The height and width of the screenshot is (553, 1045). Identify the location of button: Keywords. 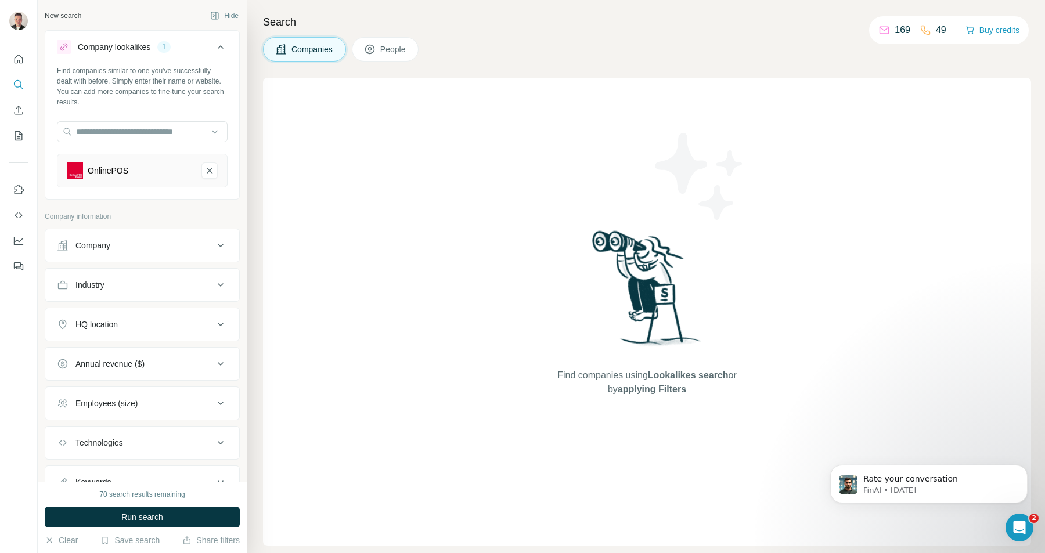
(142, 482).